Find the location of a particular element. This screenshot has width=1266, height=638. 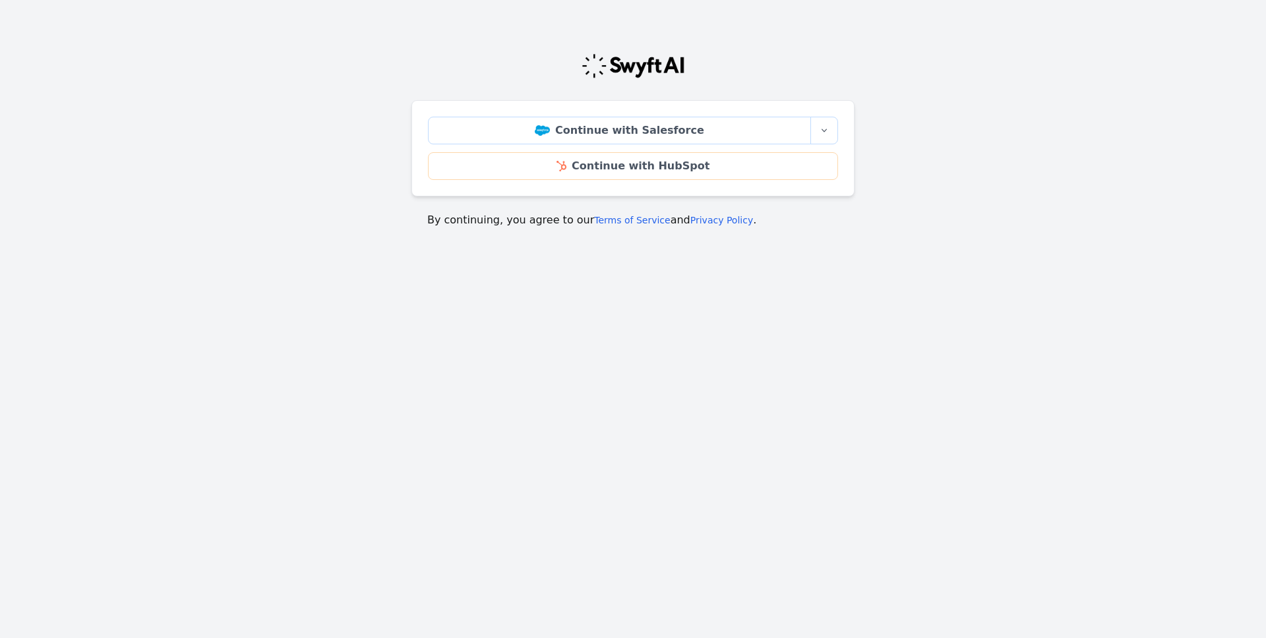

img: Salesforce is located at coordinates (542, 131).